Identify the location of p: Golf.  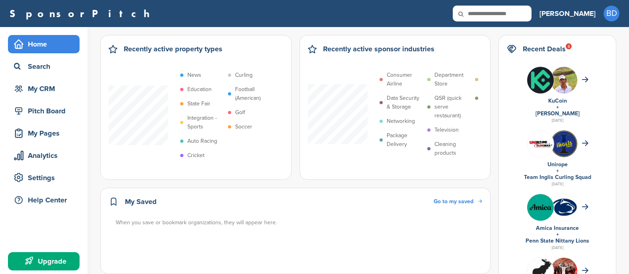
(240, 113).